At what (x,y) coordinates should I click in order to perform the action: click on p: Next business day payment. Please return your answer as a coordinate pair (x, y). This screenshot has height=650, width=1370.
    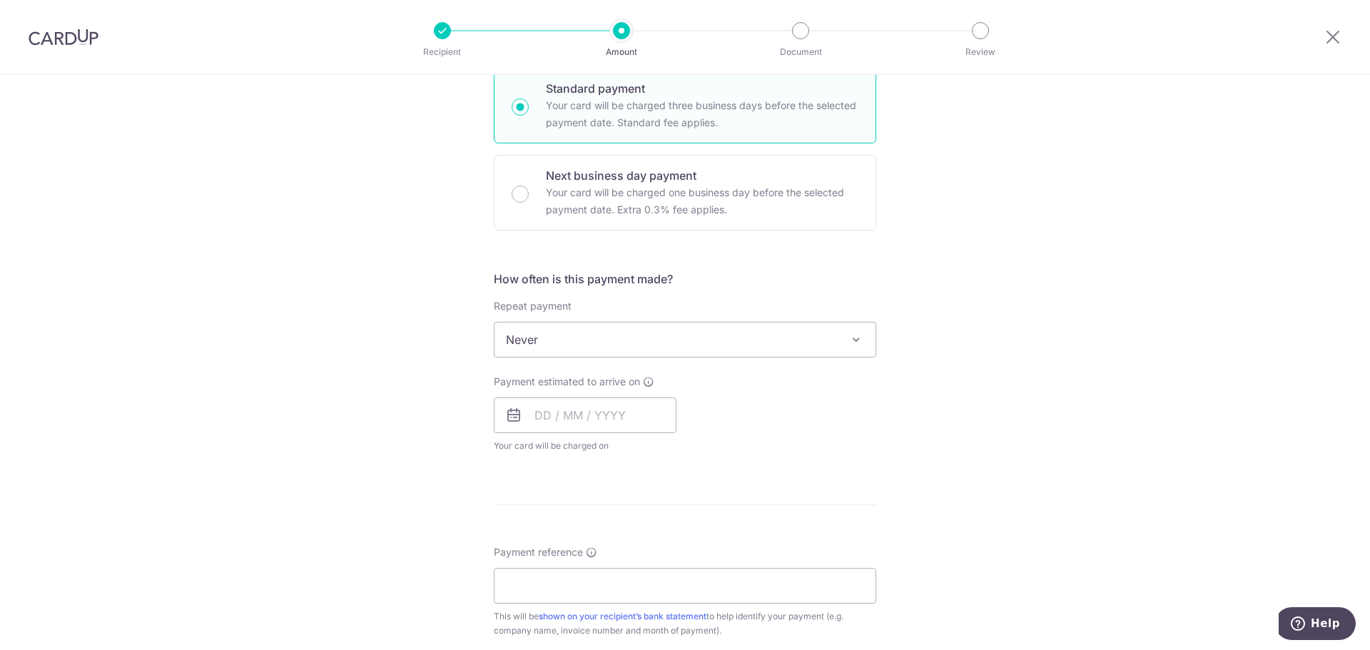
    Looking at the image, I should click on (702, 175).